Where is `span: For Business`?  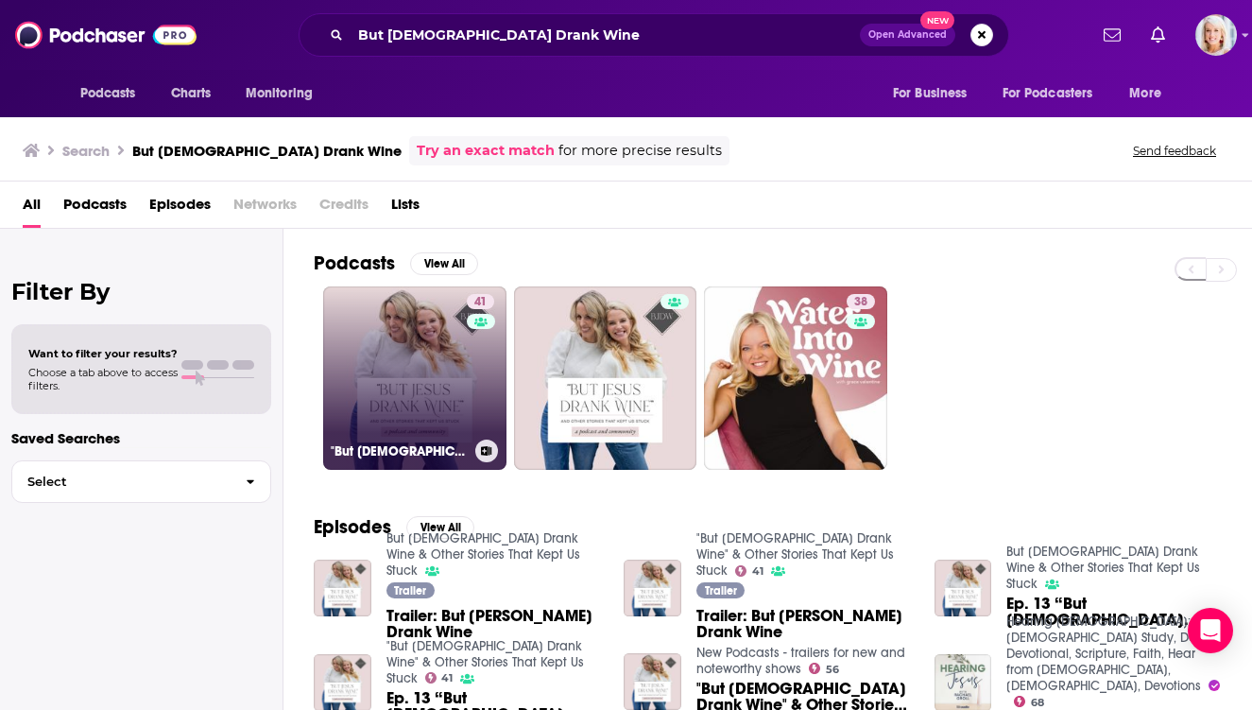 span: For Business is located at coordinates (930, 94).